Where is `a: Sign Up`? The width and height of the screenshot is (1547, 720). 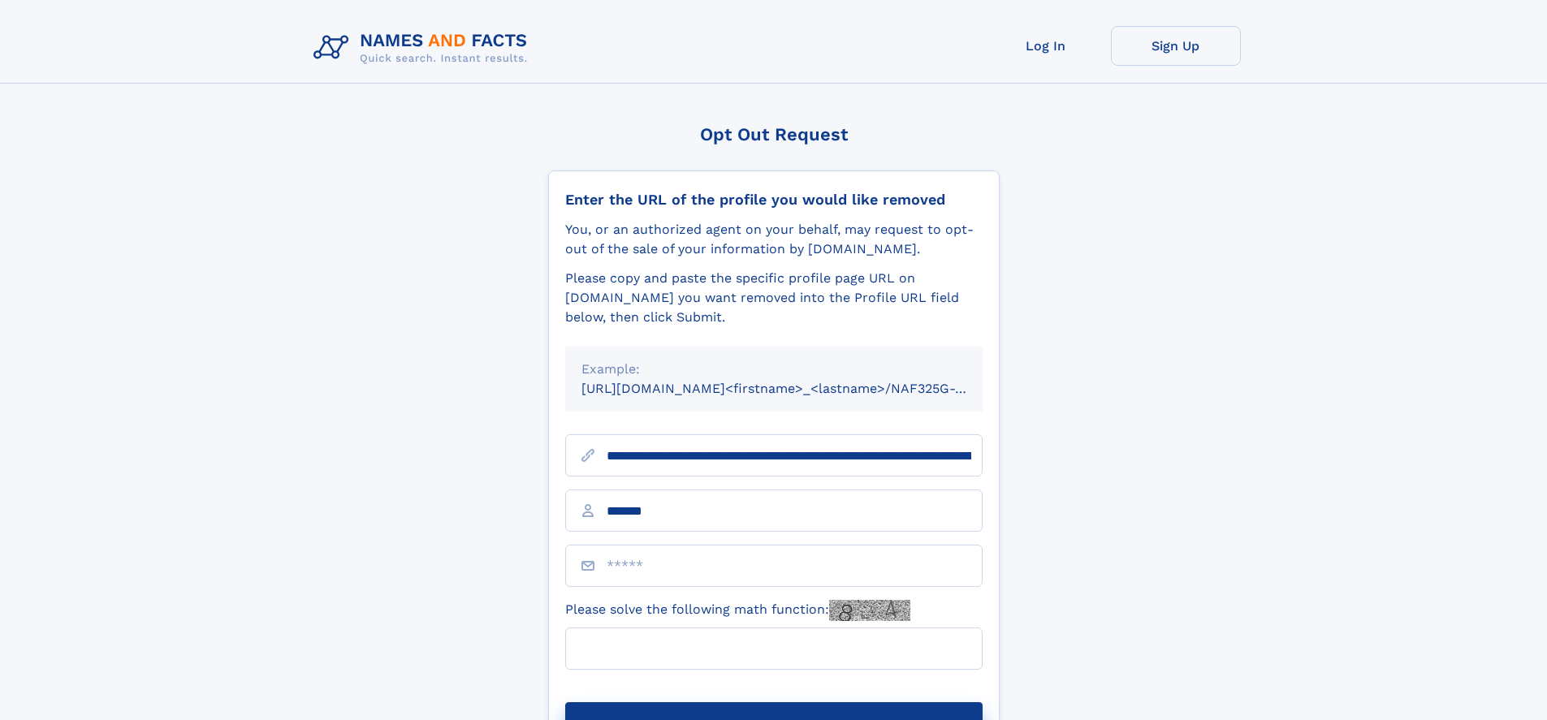 a: Sign Up is located at coordinates (1176, 45).